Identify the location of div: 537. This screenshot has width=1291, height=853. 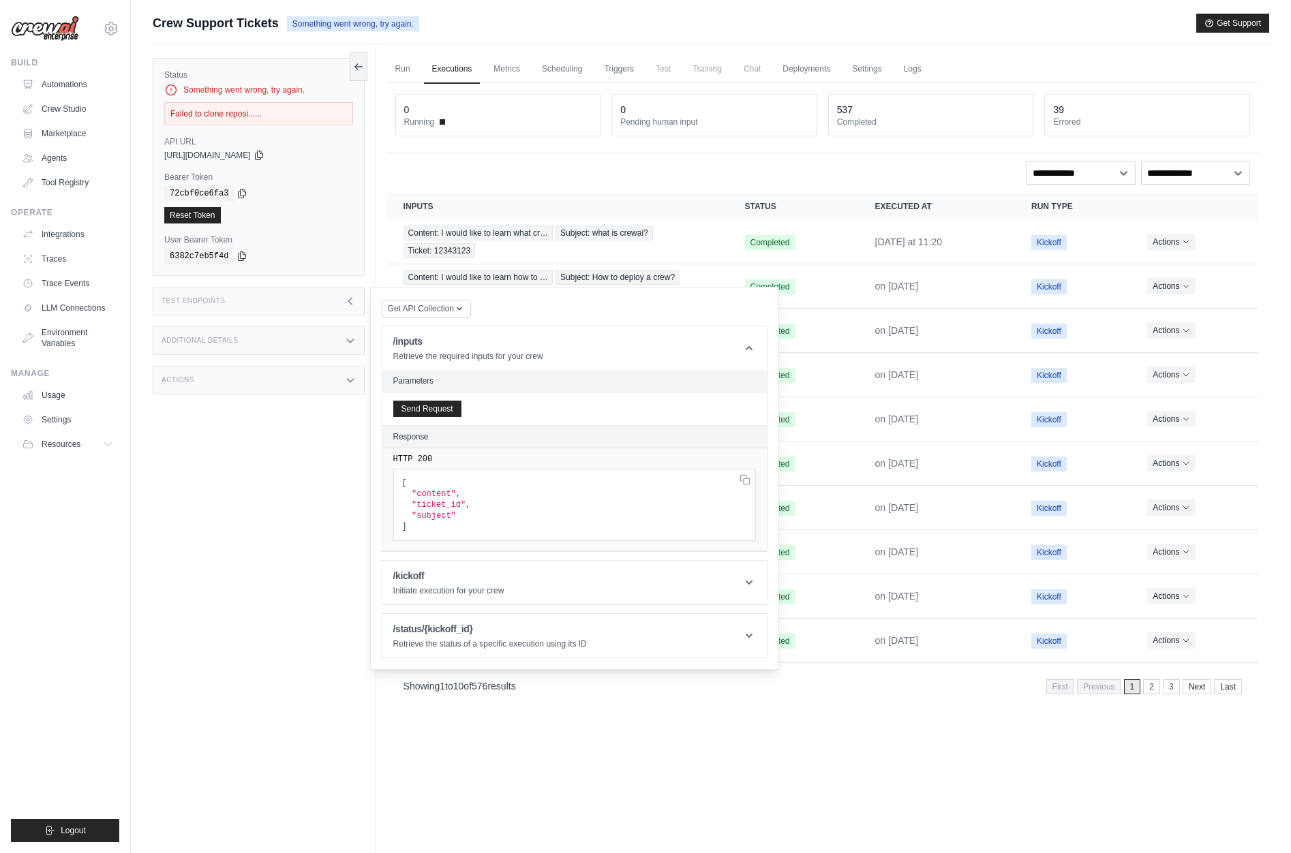
(845, 110).